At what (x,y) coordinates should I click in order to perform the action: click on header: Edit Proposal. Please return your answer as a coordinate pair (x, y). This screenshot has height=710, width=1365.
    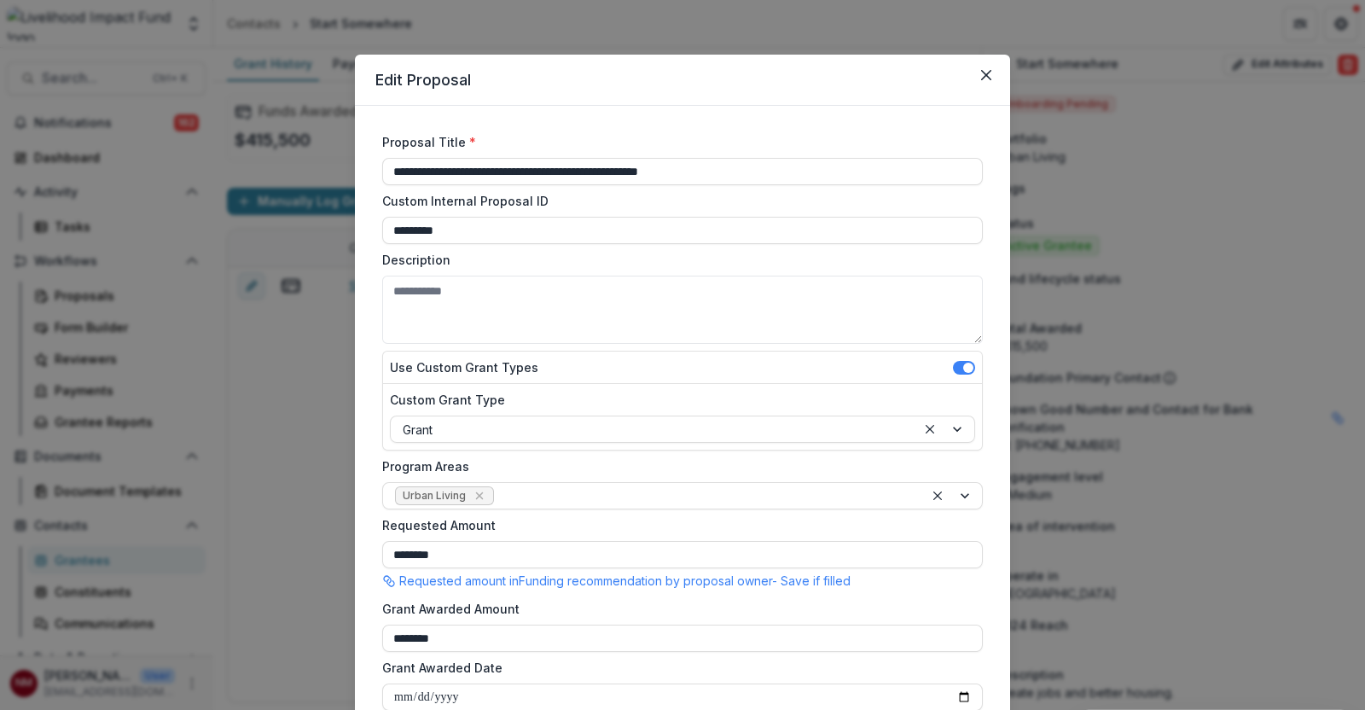
    Looking at the image, I should click on (682, 80).